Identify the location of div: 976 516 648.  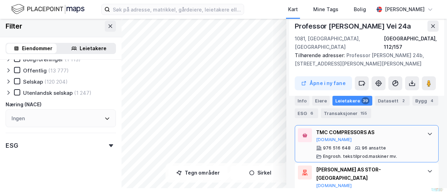
(336, 148).